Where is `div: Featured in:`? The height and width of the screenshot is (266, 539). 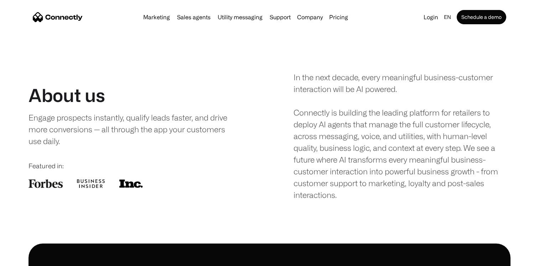
div: Featured in: is located at coordinates (137, 166).